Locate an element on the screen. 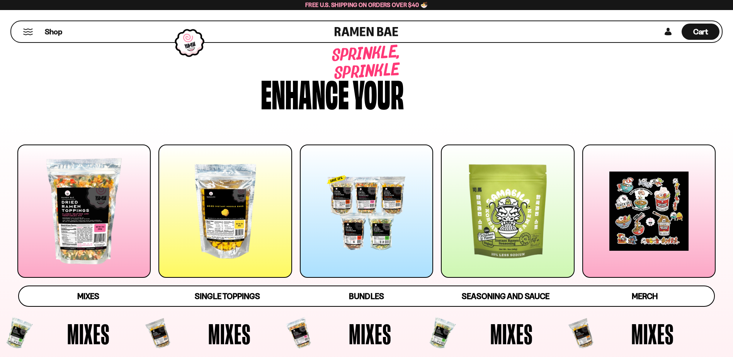  button: Mobile Menu Trigger is located at coordinates (28, 32).